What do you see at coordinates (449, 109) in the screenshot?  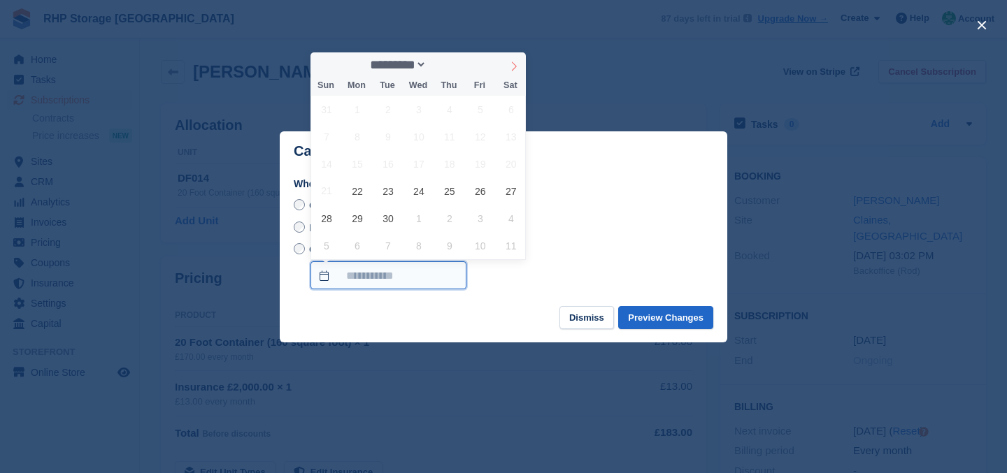 I see `span: September 4, 2025` at bounding box center [449, 109].